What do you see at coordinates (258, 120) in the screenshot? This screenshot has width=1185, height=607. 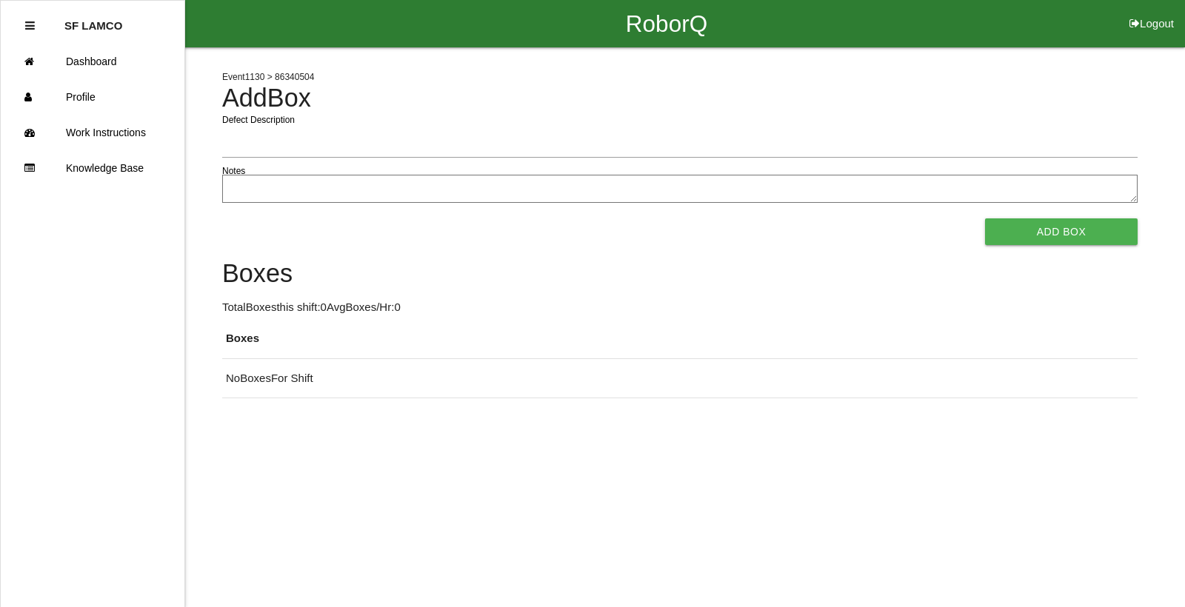 I see `label: Defect Description` at bounding box center [258, 120].